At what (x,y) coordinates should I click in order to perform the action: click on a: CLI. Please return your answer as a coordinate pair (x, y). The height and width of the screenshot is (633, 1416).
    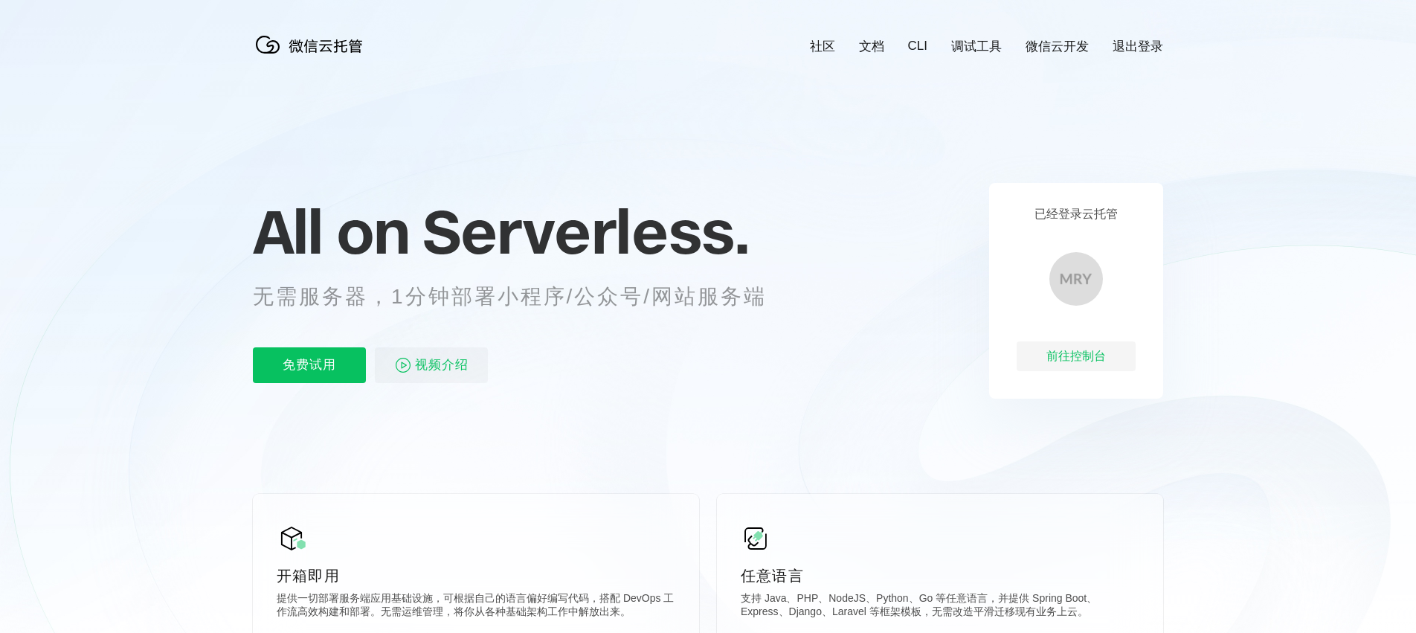
    Looking at the image, I should click on (918, 46).